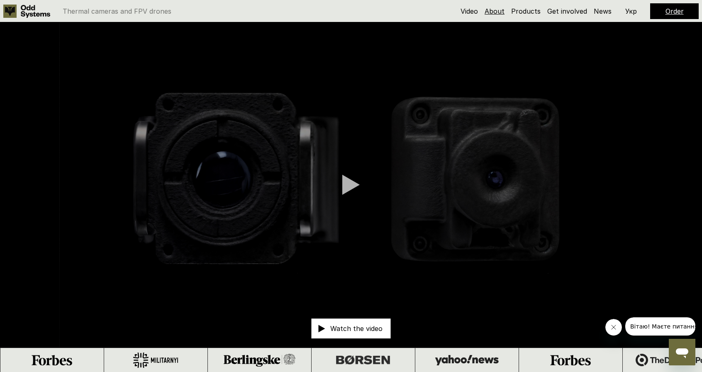 This screenshot has height=372, width=702. I want to click on p: Watch the video, so click(356, 329).